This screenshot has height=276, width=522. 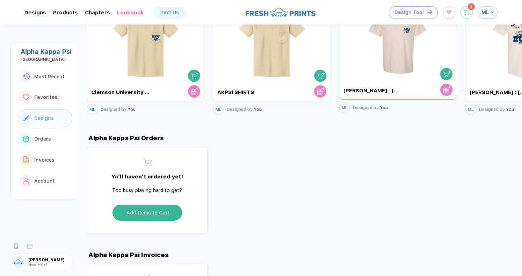 I want to click on button: link to iconMost Recent, so click(x=45, y=77).